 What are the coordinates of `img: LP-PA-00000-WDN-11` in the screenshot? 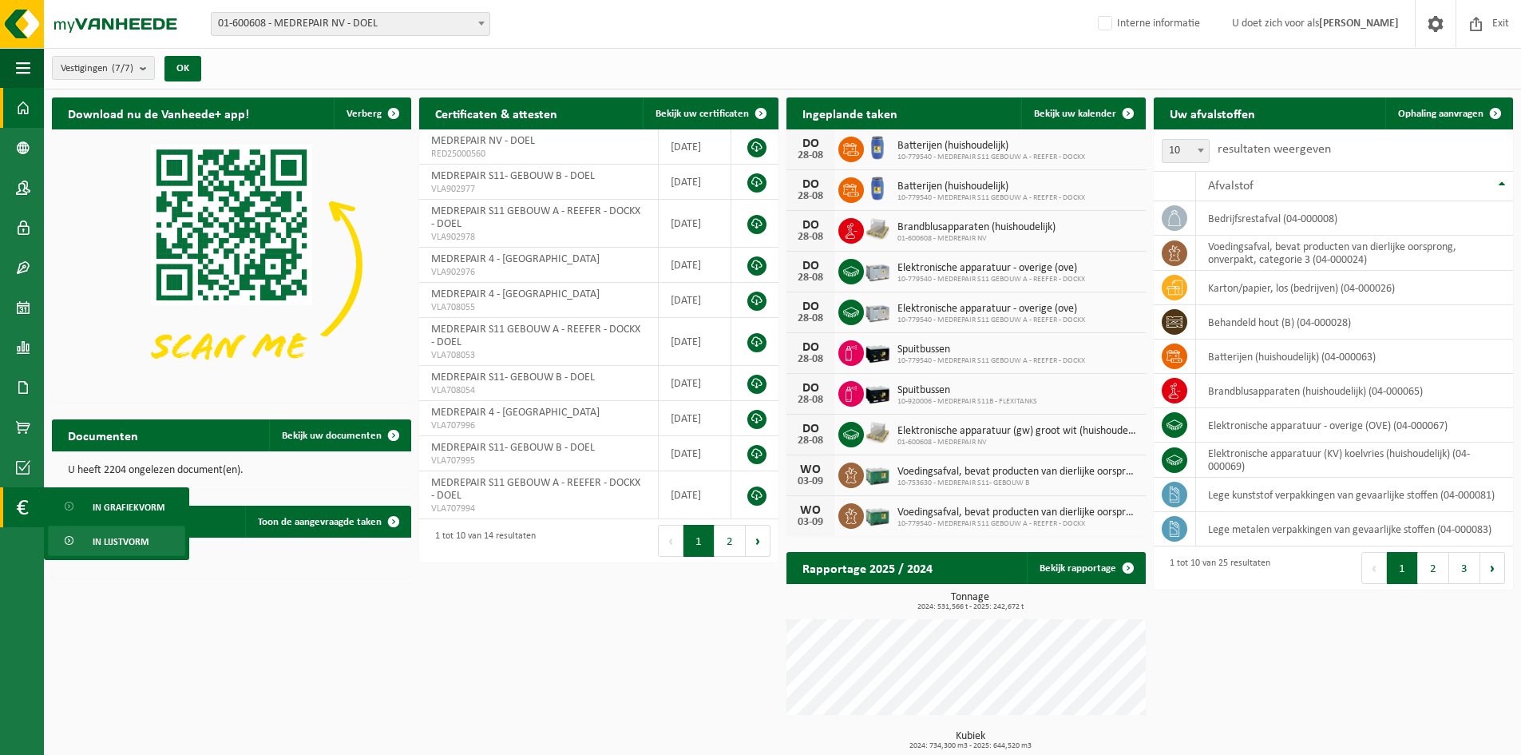 It's located at (878, 229).